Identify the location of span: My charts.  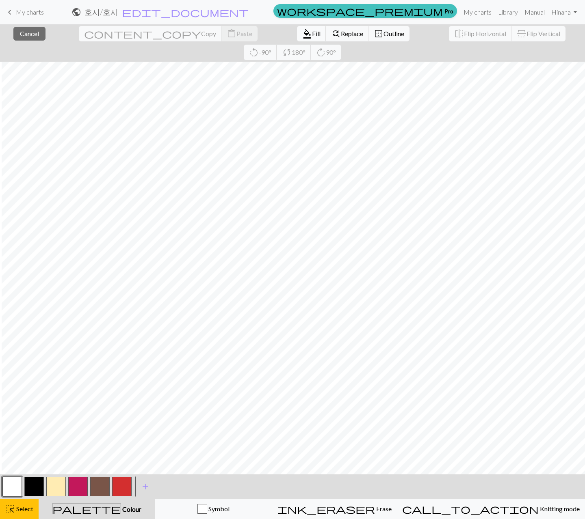
(30, 12).